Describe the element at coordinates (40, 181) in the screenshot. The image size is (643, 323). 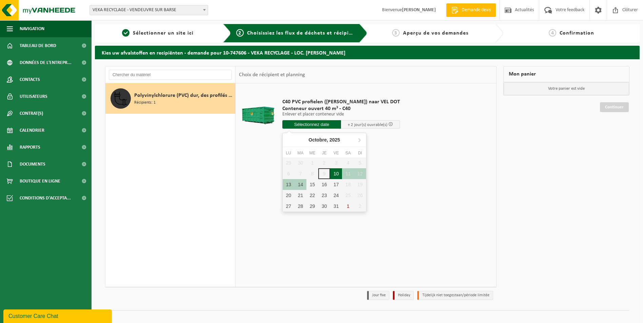
I see `span: Boutique en ligne` at that location.